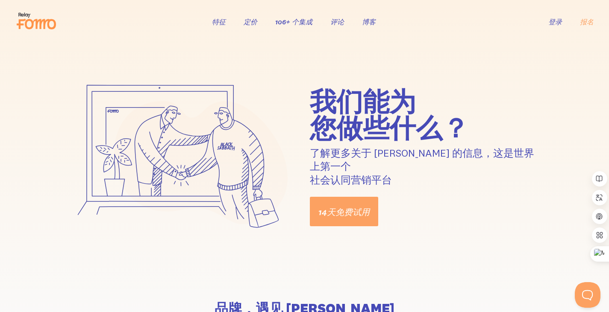  I want to click on font: 特征, so click(219, 22).